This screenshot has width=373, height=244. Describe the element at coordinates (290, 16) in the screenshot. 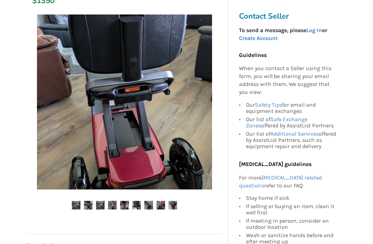

I see `h3: Contact Seller` at that location.